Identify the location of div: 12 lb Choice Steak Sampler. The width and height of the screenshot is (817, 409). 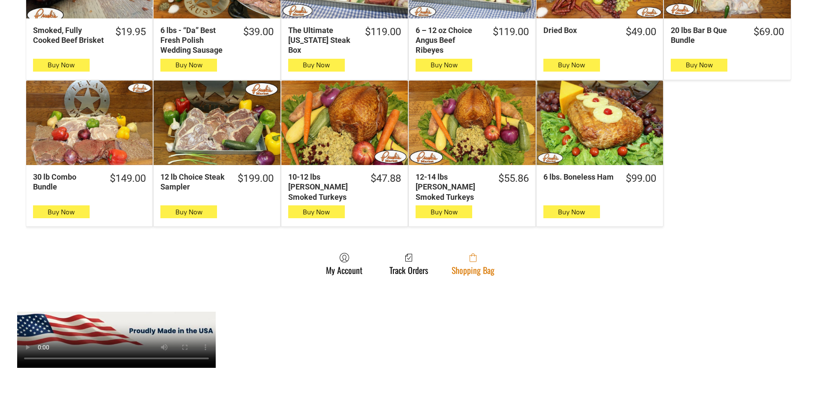
(193, 182).